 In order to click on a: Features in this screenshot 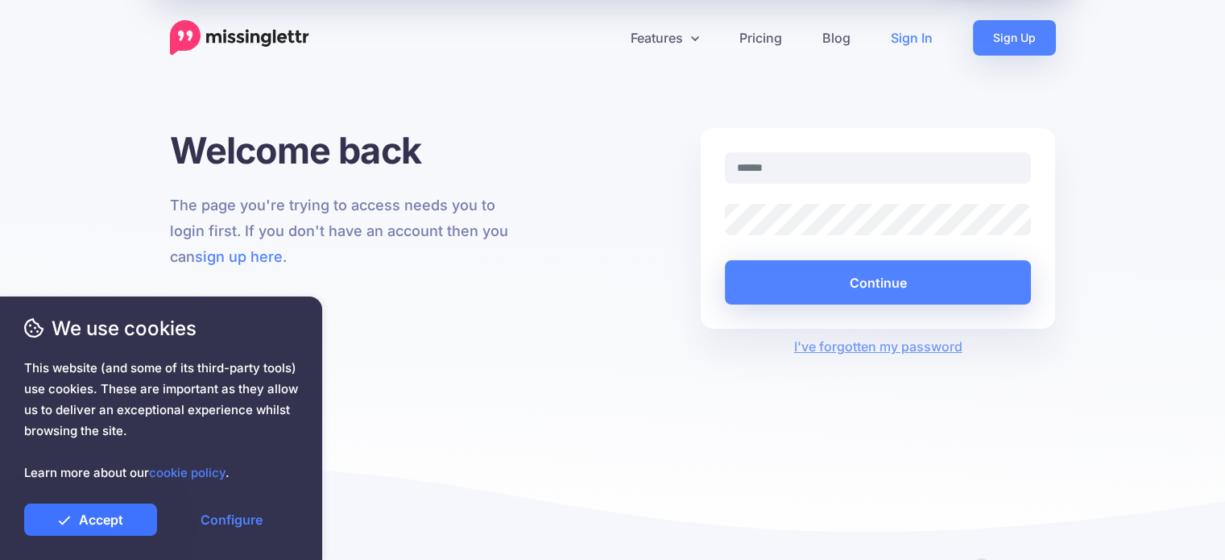, I will do `click(664, 38)`.